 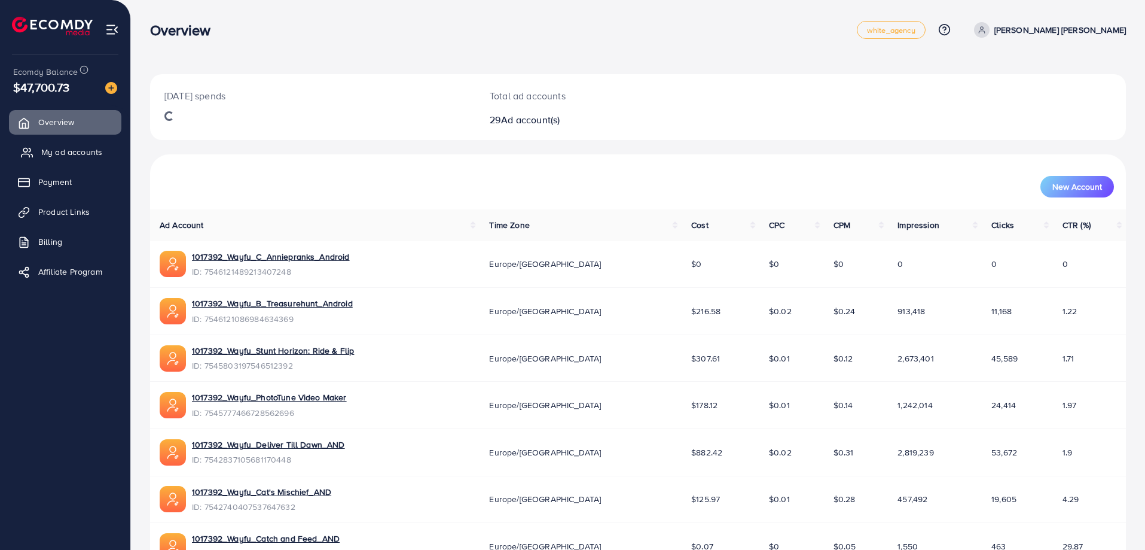 What do you see at coordinates (1070, 311) in the screenshot?
I see `span: 1.22` at bounding box center [1070, 311].